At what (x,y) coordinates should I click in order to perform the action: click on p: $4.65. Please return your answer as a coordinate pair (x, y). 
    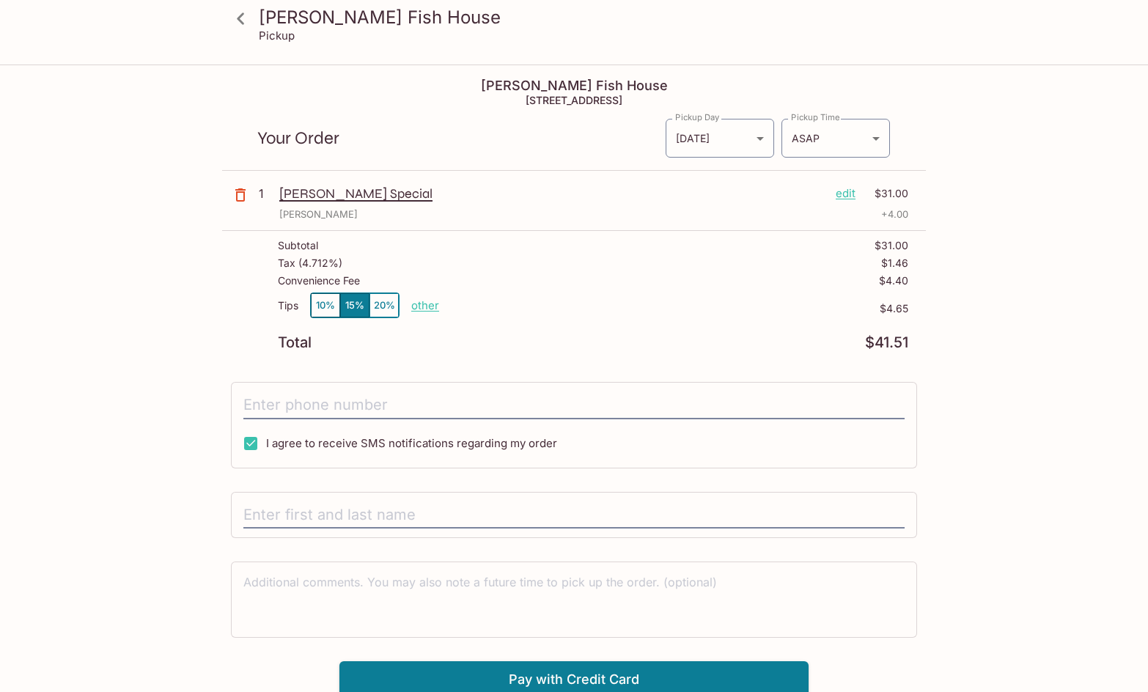
    Looking at the image, I should click on (674, 309).